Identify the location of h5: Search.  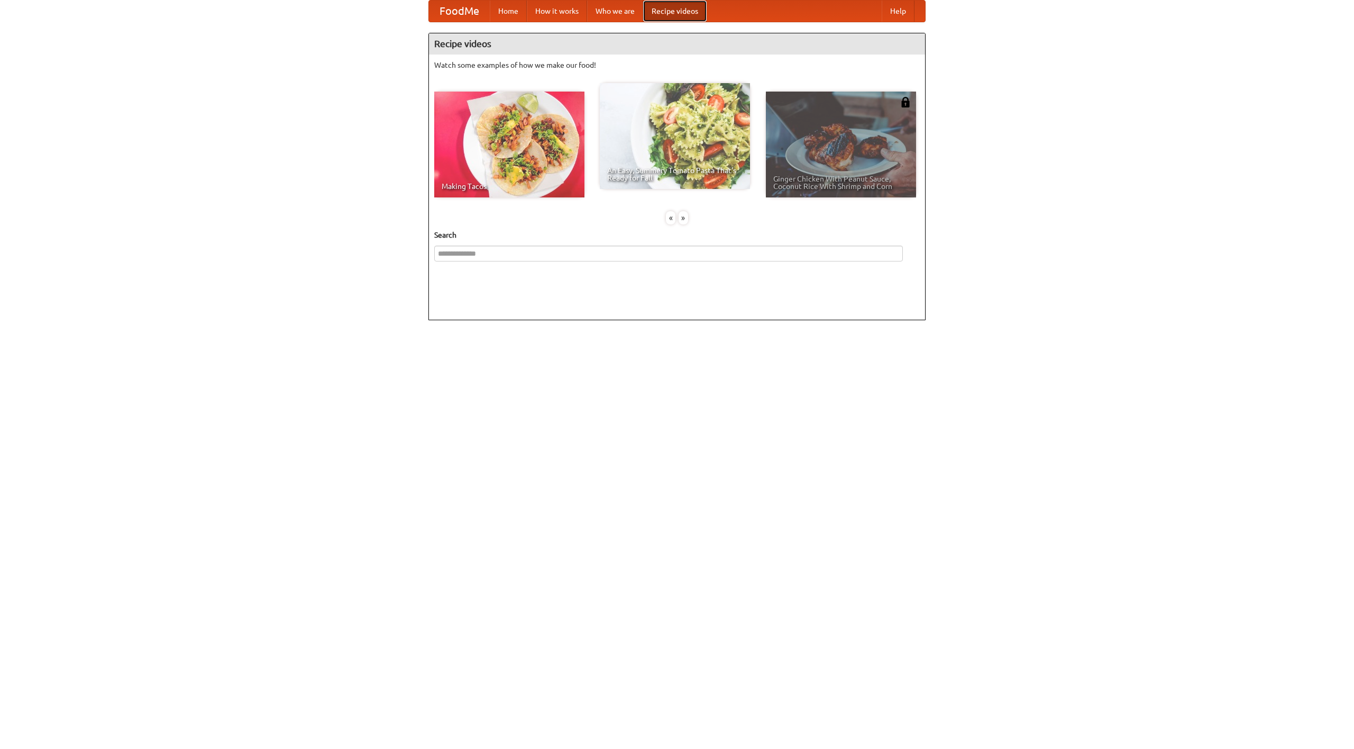
(677, 235).